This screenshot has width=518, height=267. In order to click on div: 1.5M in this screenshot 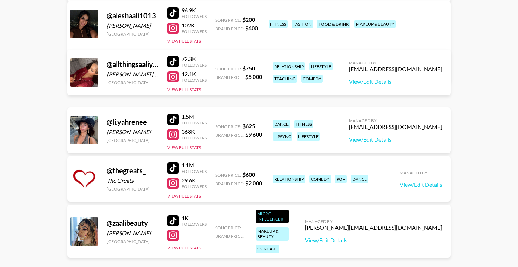, I will do `click(194, 117)`.